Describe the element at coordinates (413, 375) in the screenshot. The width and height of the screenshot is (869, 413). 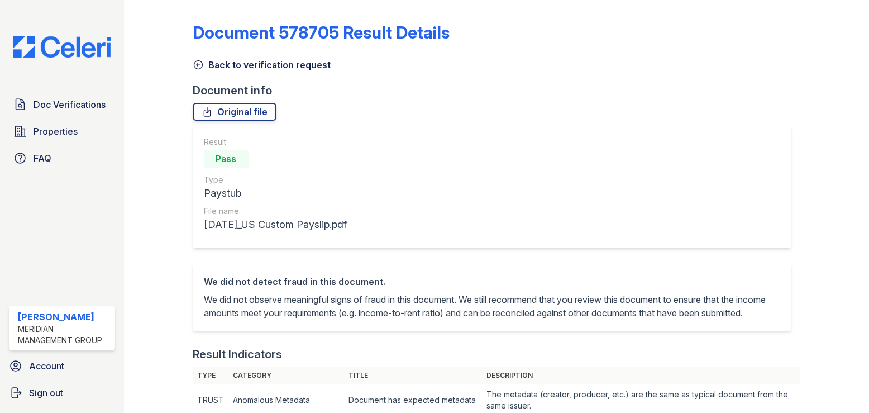
I see `th: Title` at that location.